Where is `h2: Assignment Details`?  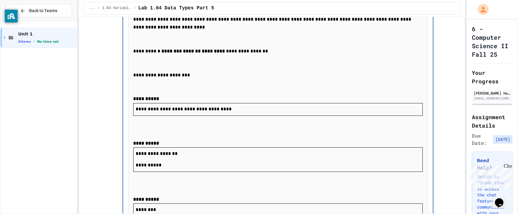
h2: Assignment Details is located at coordinates (492, 121).